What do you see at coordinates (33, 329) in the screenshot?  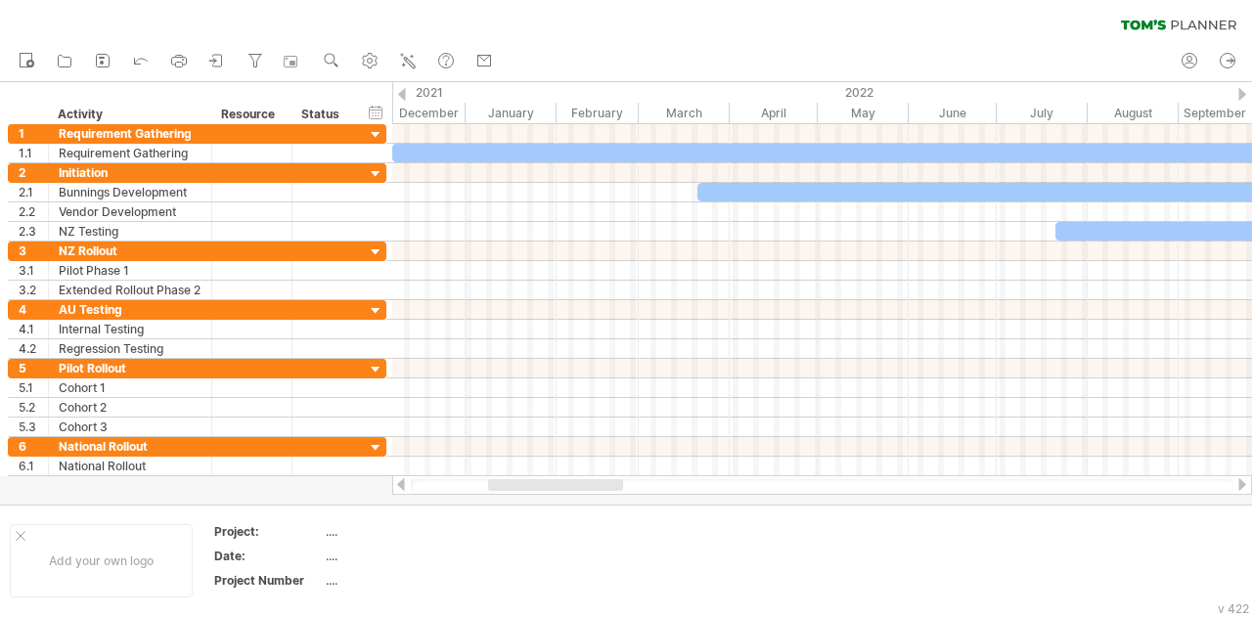 I see `div: 4.1` at bounding box center [33, 329].